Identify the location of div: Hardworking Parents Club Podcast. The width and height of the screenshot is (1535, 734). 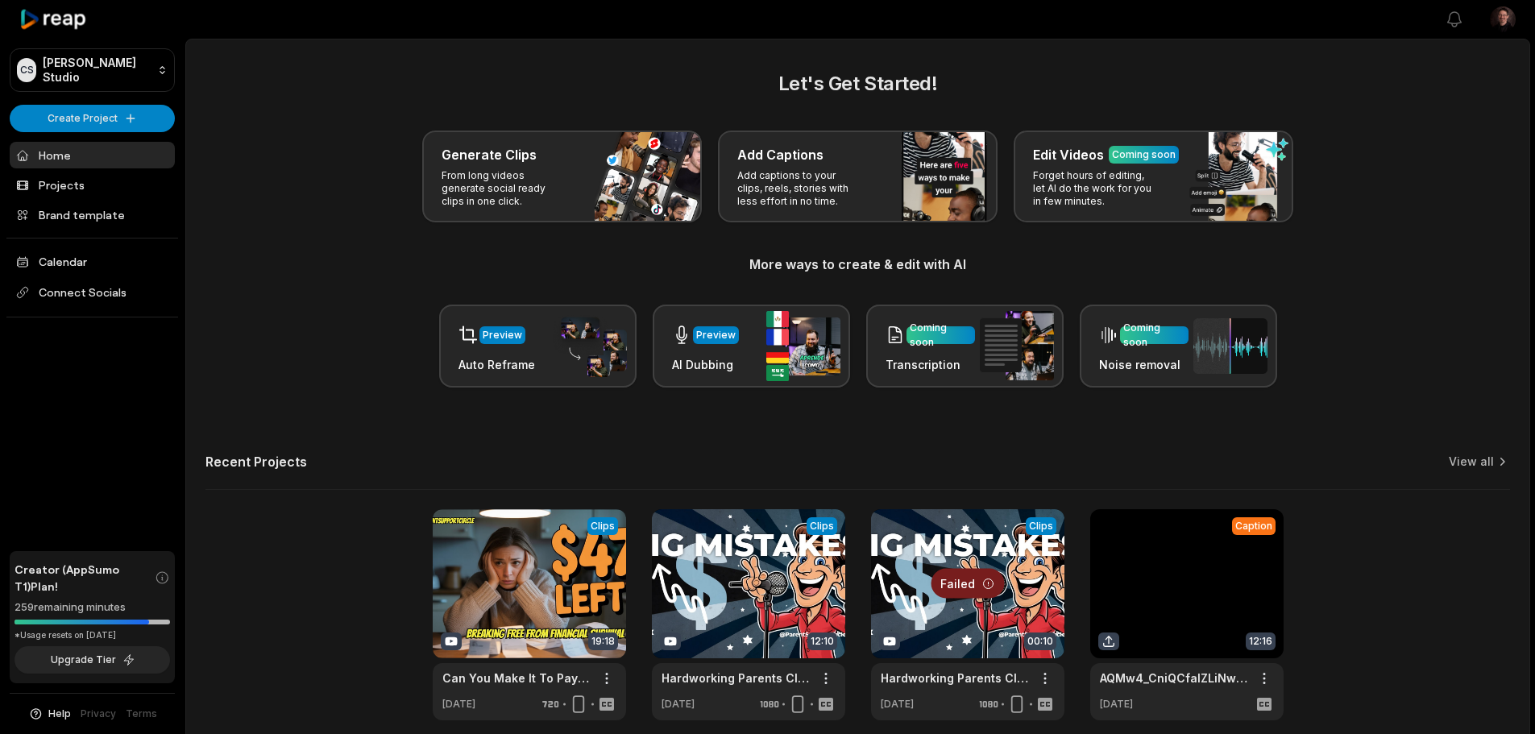
(955, 678).